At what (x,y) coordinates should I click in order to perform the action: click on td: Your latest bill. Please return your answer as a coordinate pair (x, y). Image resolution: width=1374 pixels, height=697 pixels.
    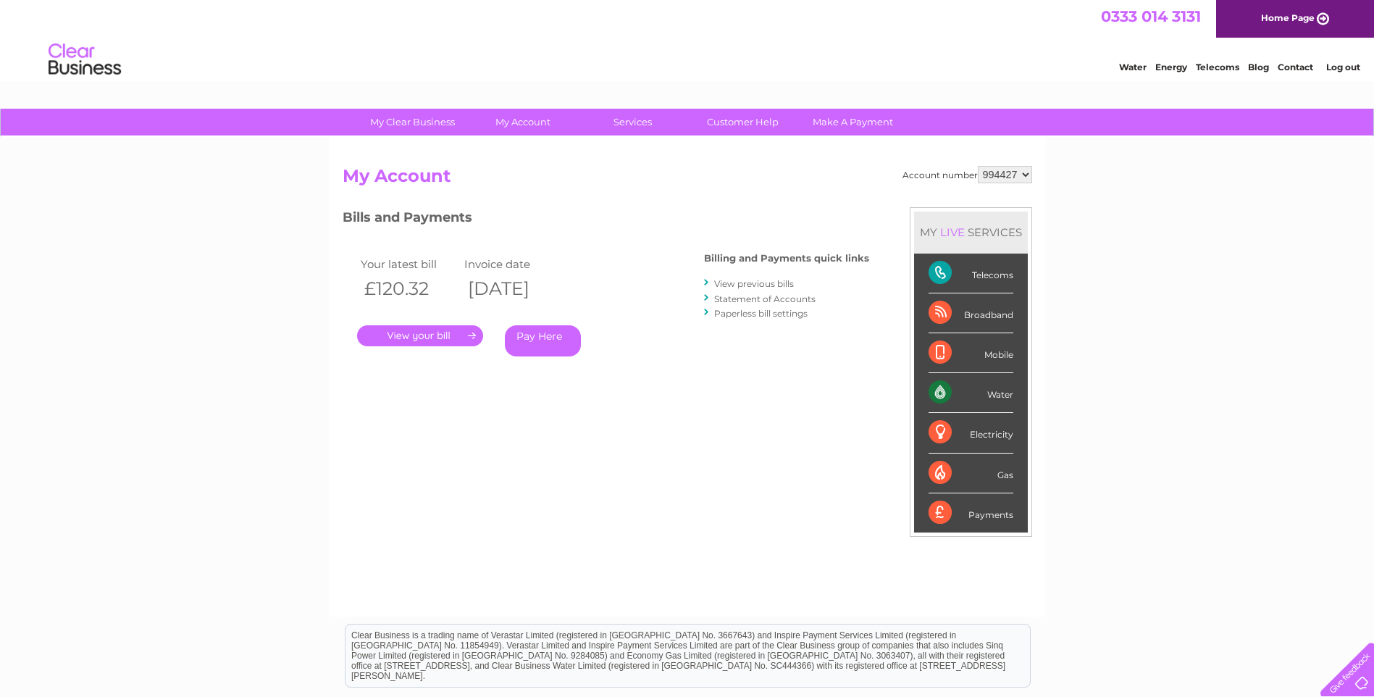
    Looking at the image, I should click on (409, 264).